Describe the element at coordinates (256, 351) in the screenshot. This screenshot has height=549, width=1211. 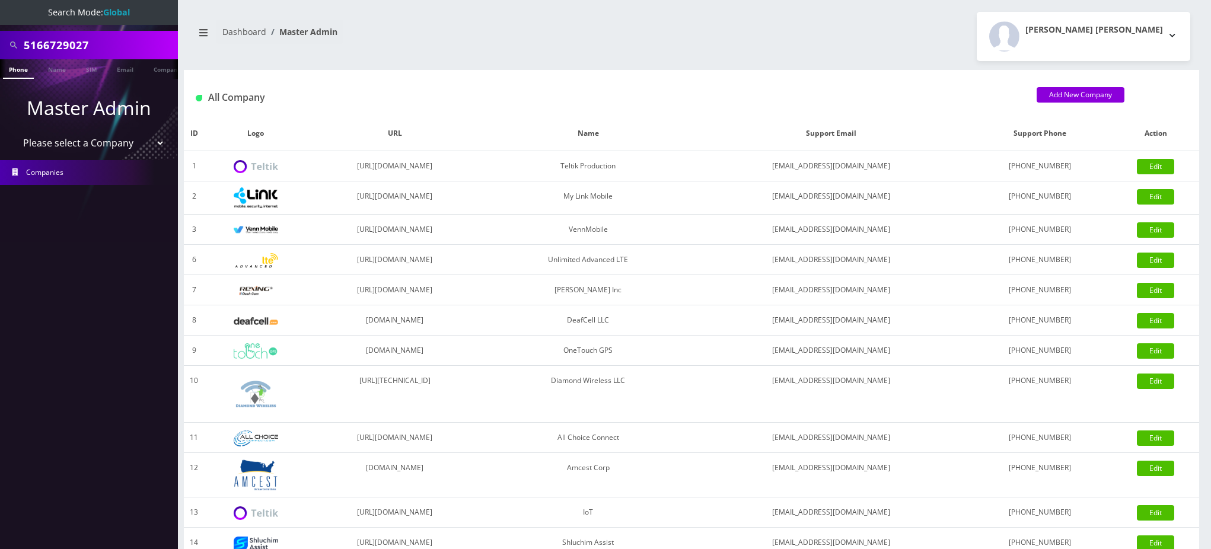
I see `img: OneTouch GPS` at that location.